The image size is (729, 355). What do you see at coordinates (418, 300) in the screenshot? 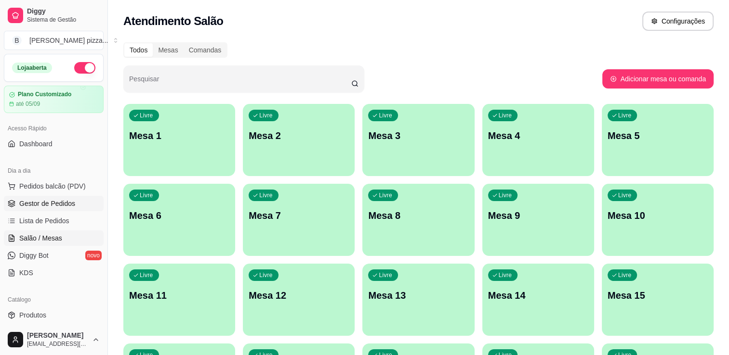
I see `button: LivreMesa 13` at bounding box center [418, 300].